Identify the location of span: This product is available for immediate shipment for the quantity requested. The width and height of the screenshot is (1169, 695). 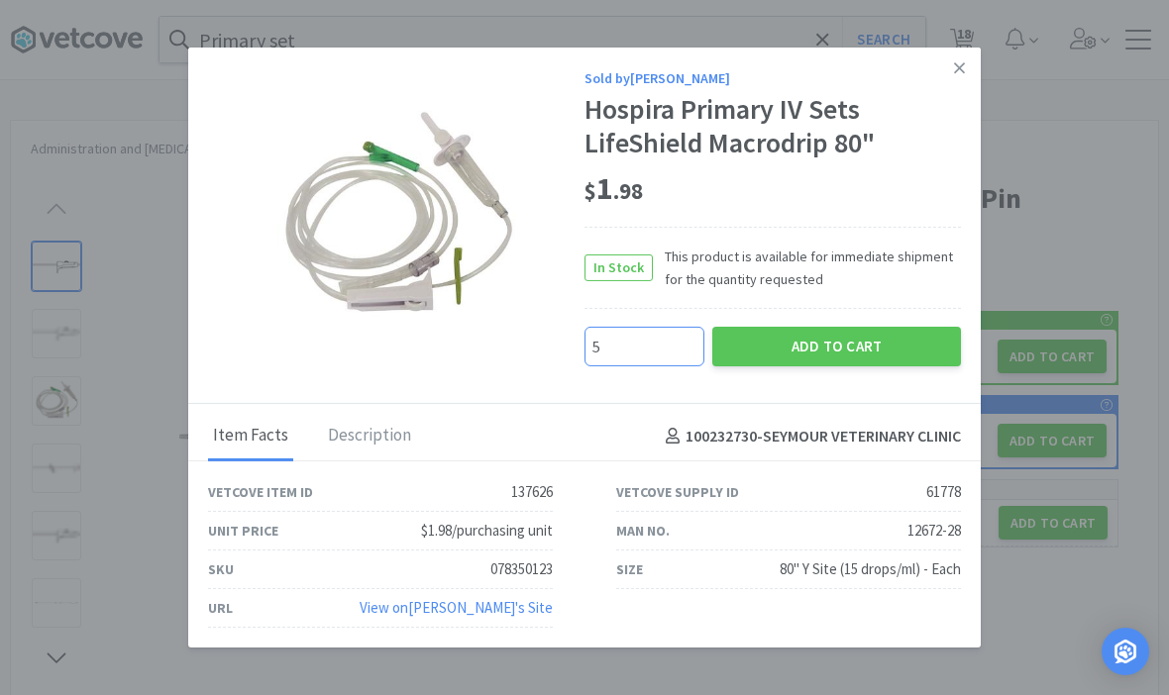
(806, 267).